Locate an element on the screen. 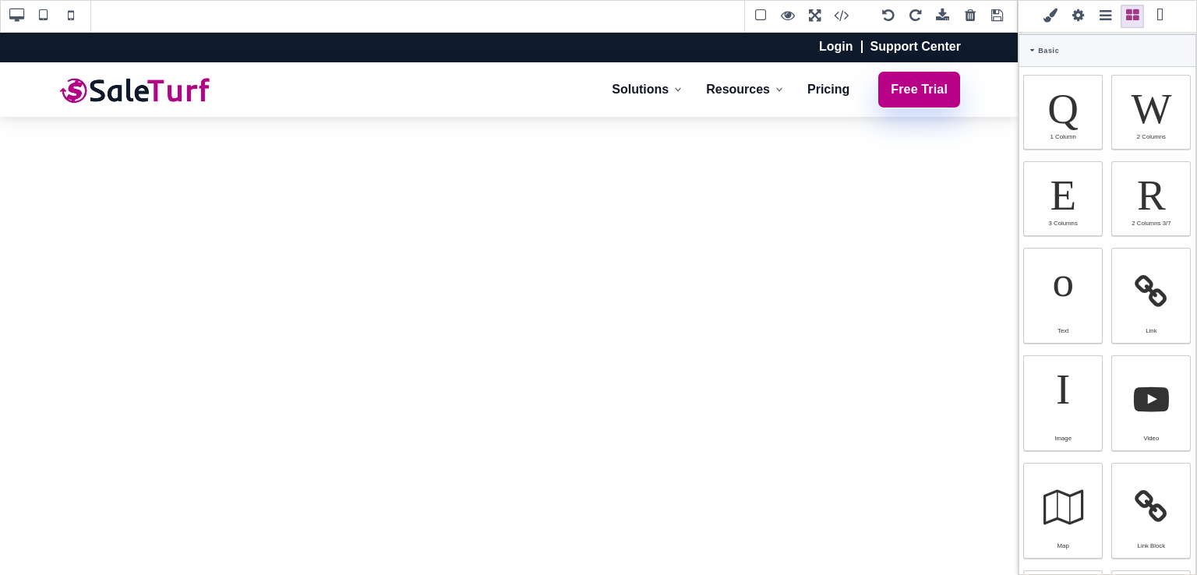  span: Save & Close is located at coordinates (998, 16).